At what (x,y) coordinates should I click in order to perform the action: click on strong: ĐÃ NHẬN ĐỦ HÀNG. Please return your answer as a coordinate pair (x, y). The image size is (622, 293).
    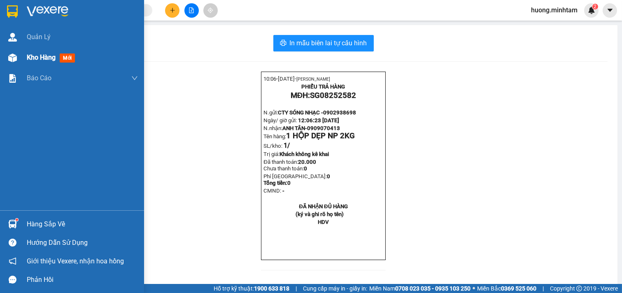
    Looking at the image, I should click on (323, 206).